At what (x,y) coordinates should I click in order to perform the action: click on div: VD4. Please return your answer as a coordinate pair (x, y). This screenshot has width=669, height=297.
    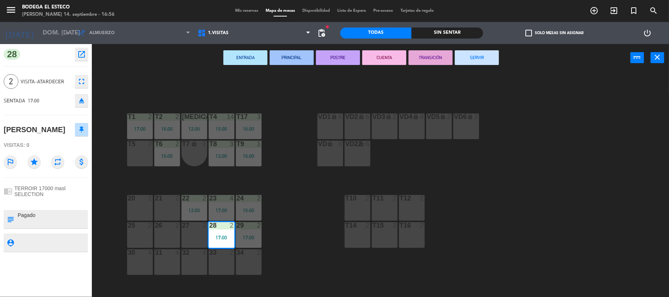
    Looking at the image, I should click on (400, 117).